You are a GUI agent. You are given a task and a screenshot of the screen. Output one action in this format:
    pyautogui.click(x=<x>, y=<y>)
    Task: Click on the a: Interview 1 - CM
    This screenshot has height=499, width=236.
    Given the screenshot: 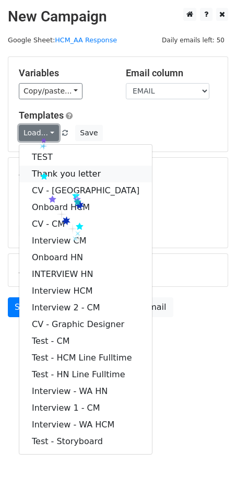 What is the action you would take?
    pyautogui.click(x=86, y=408)
    